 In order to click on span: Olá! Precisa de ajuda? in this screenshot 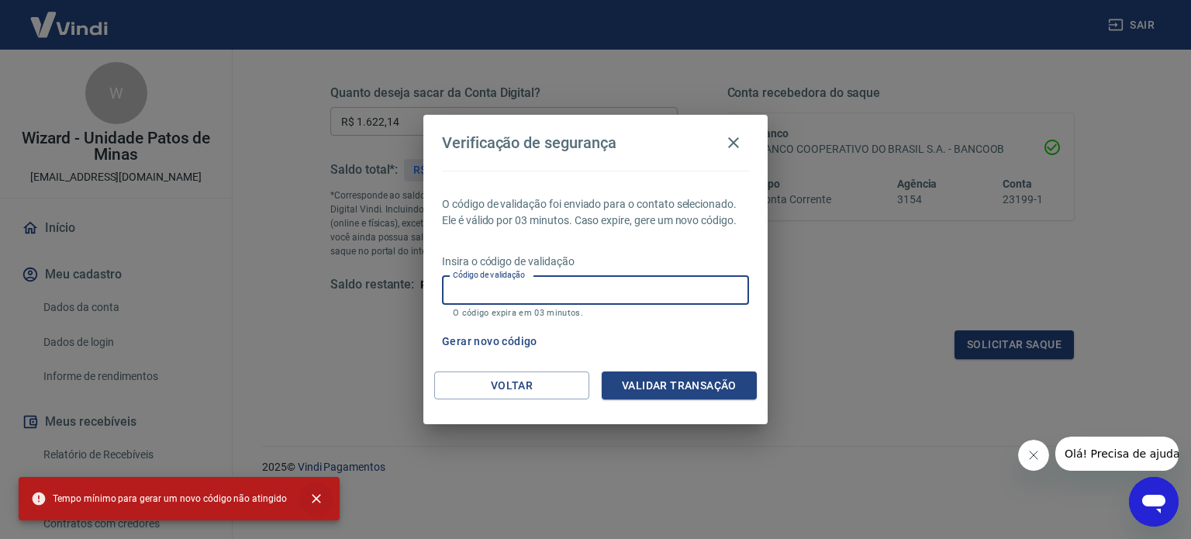, I will do `click(70, 17)`.